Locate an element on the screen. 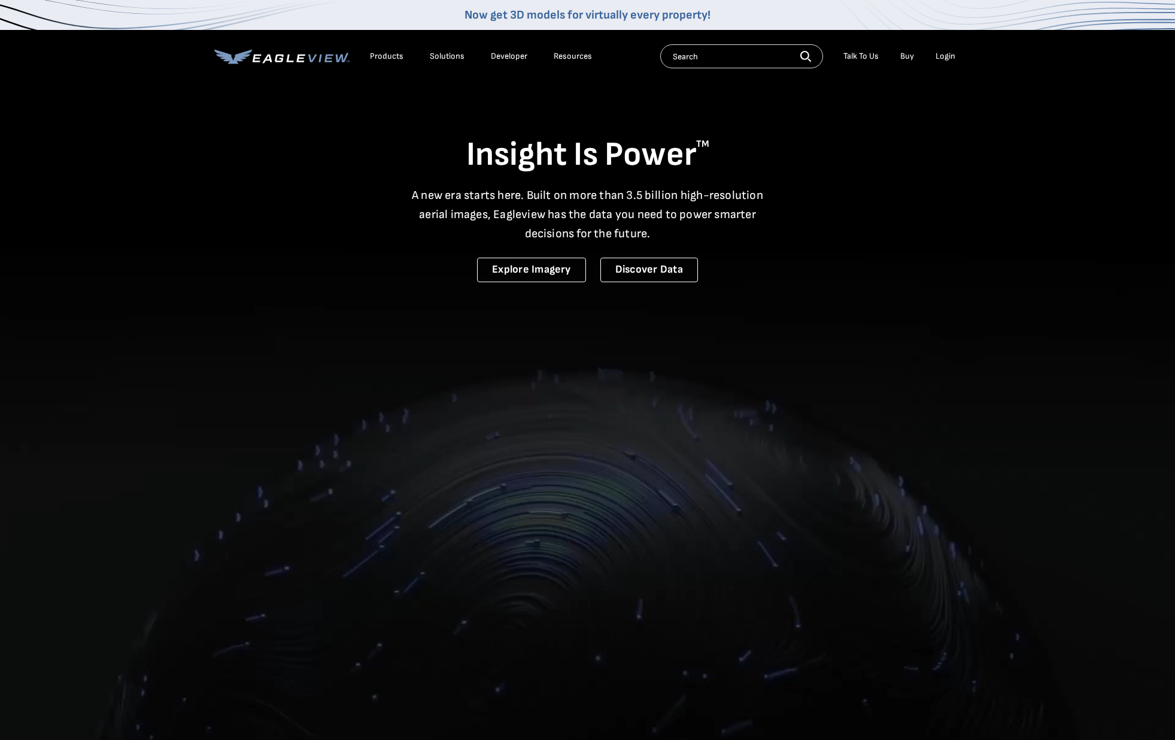  a: Now get 3D models for virtually every property! is located at coordinates (587, 15).